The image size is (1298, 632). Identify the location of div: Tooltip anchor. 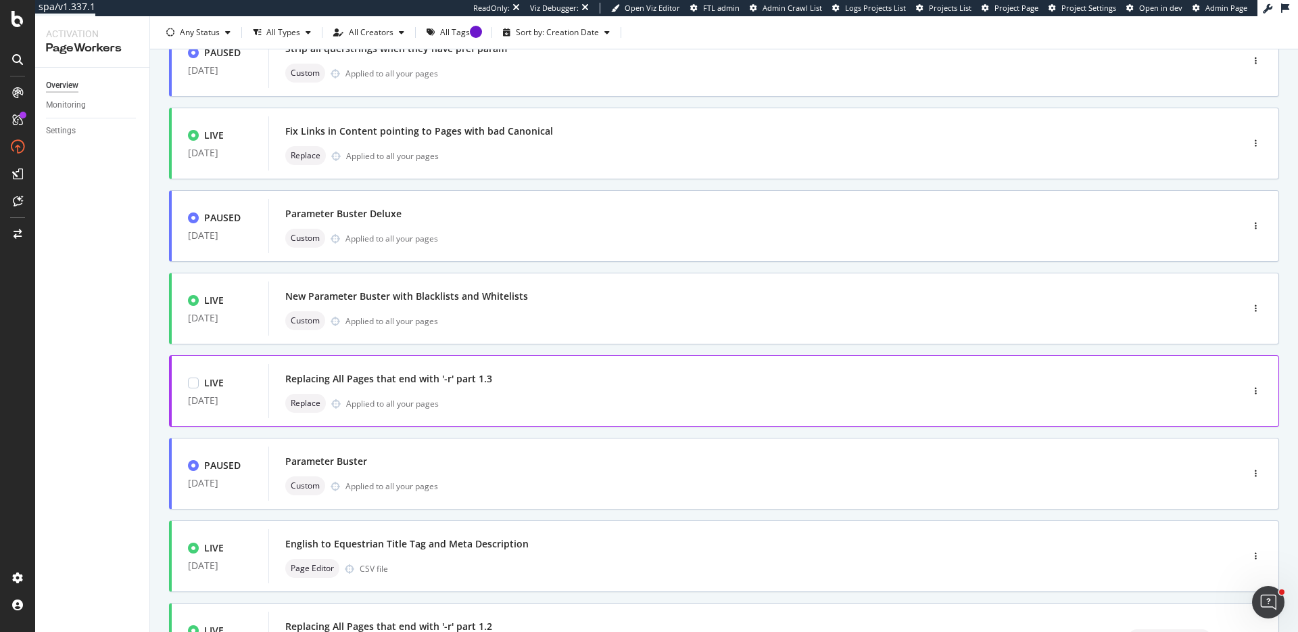
(476, 32).